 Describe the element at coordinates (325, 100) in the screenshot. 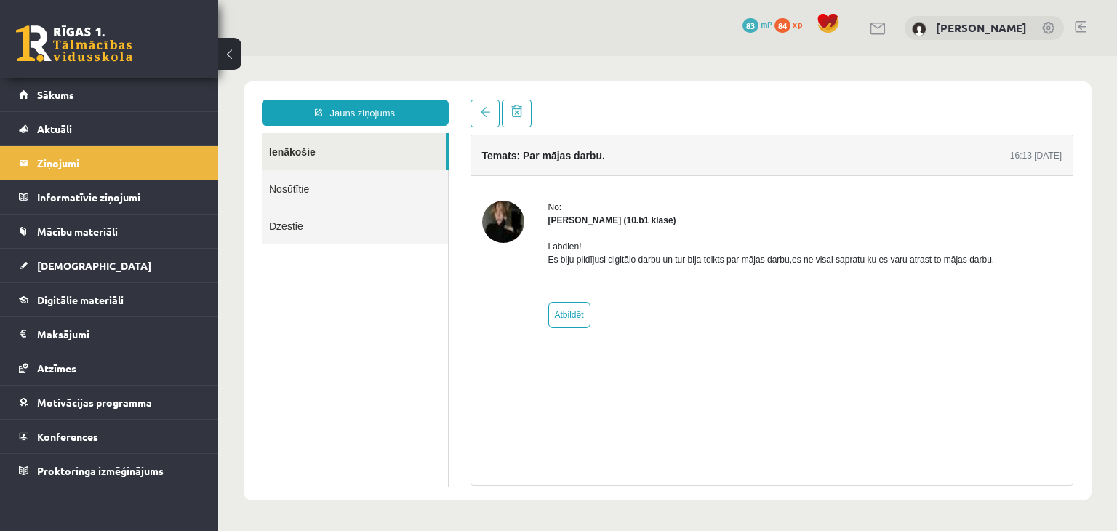

I see `h4: Temats: Par mājas darbu.` at that location.